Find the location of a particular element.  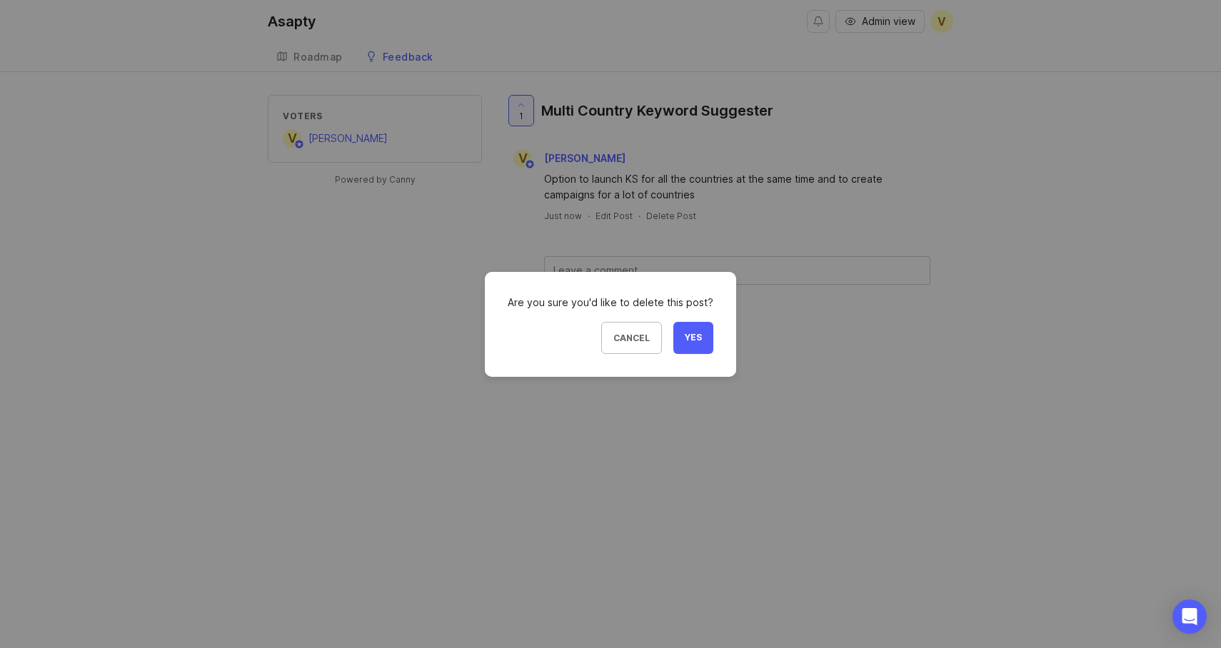

span: Cancel is located at coordinates (631, 338).